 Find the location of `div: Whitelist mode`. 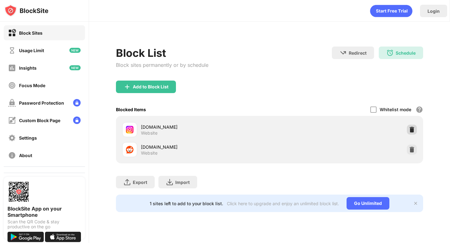

div: Whitelist mode is located at coordinates (395, 109).